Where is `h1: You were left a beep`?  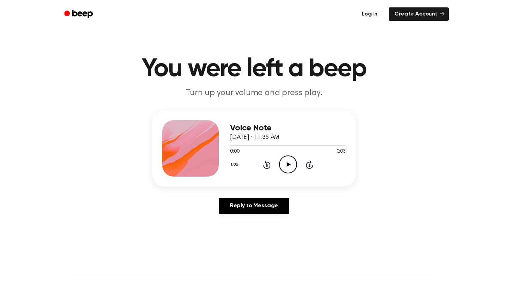 h1: You were left a beep is located at coordinates (254, 69).